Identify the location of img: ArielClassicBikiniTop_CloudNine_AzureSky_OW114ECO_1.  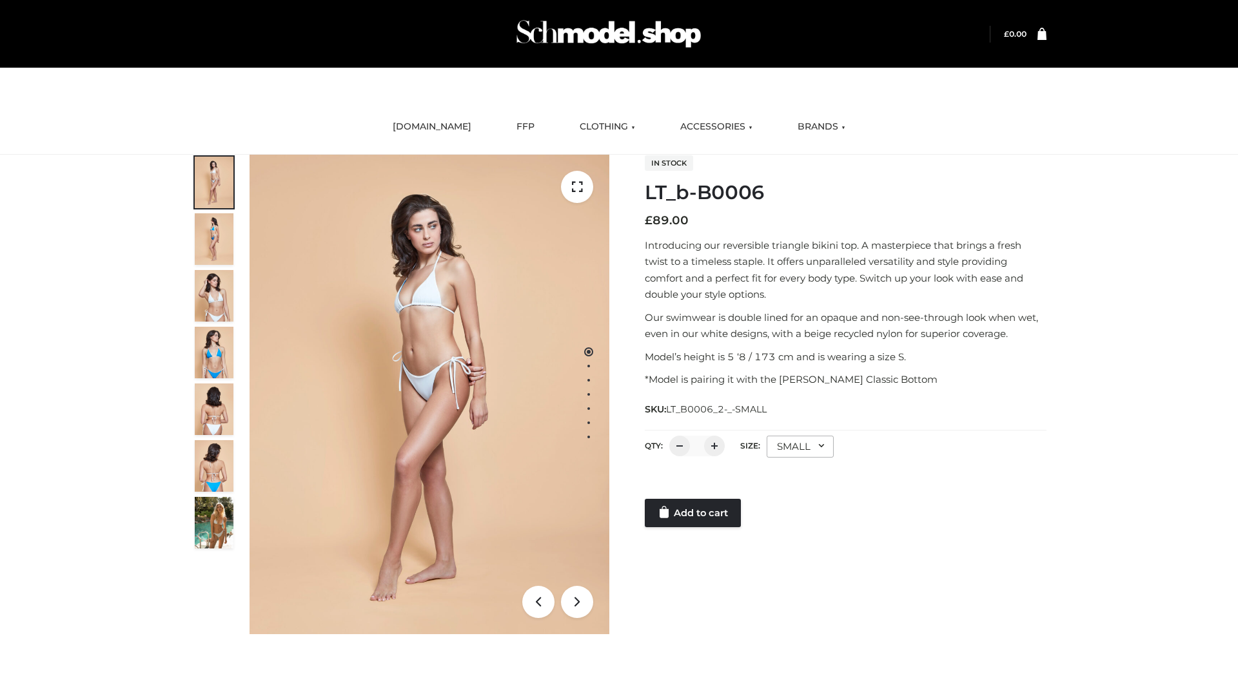
(429, 395).